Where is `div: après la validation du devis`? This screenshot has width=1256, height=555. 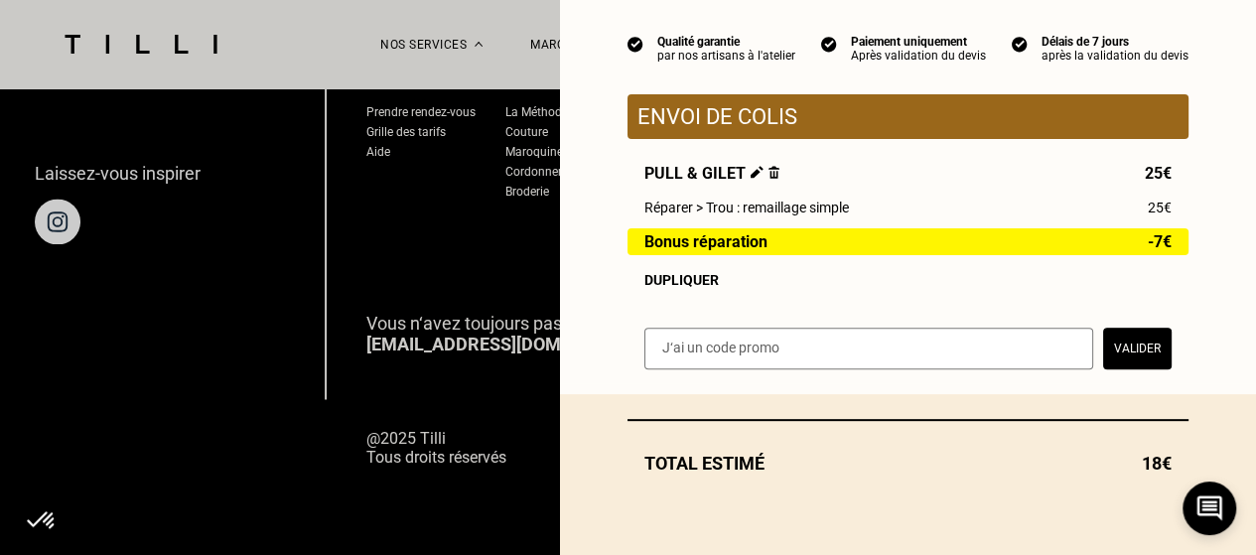 div: après la validation du devis is located at coordinates (1115, 56).